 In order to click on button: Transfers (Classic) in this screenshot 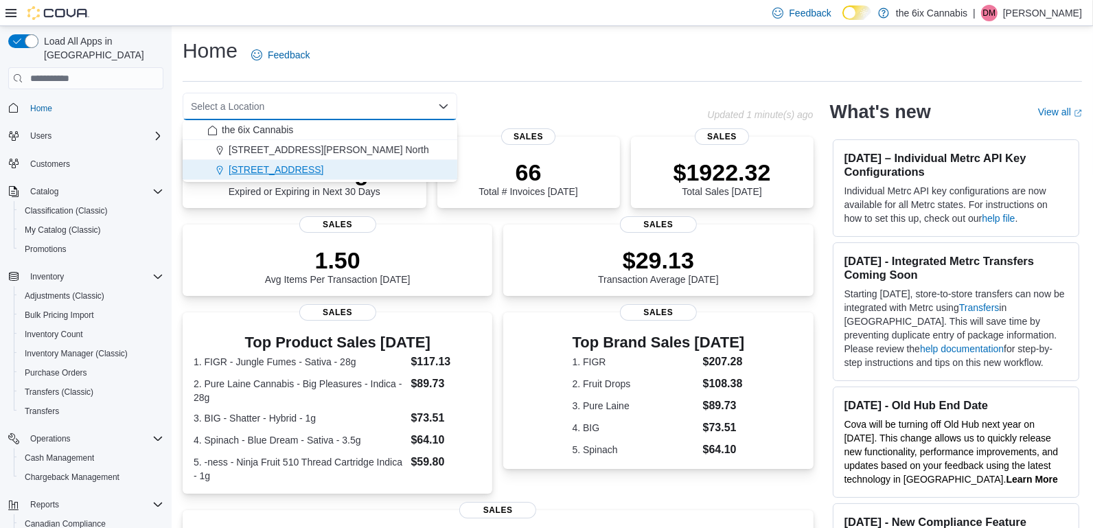, I will do `click(91, 392)`.